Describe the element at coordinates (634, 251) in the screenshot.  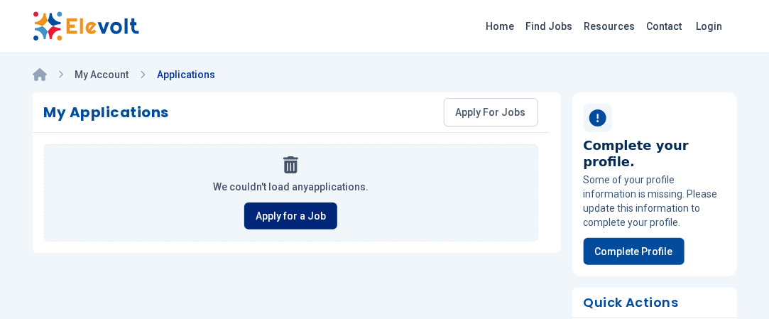
I see `a: Complete Profile` at that location.